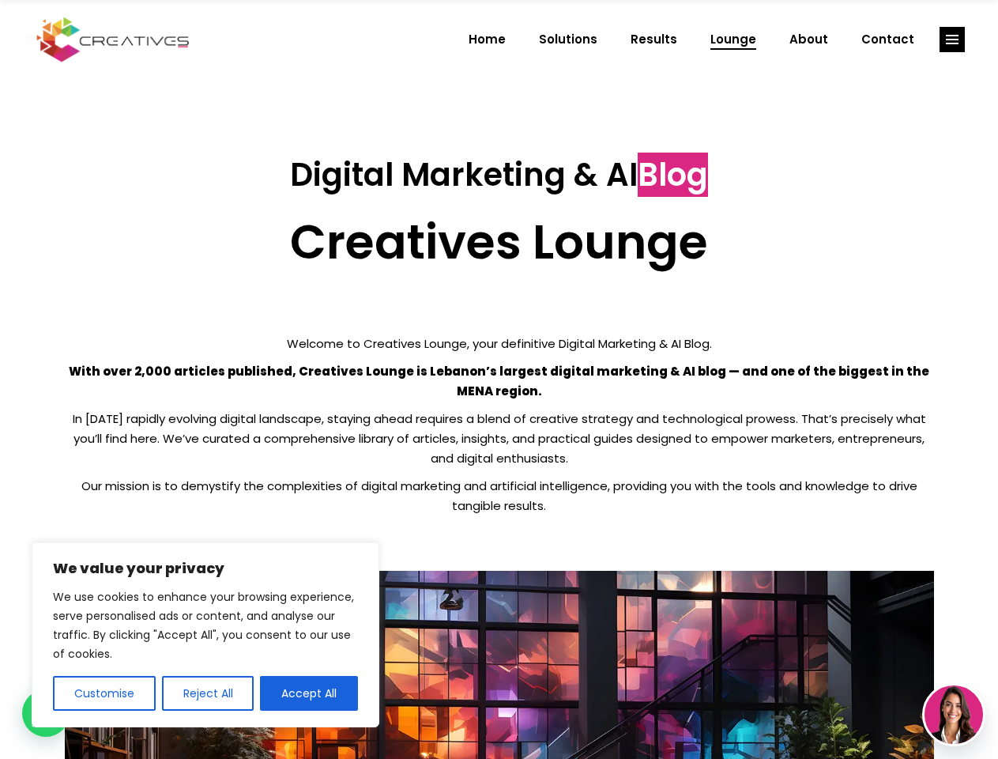  I want to click on span: Solutions, so click(568, 40).